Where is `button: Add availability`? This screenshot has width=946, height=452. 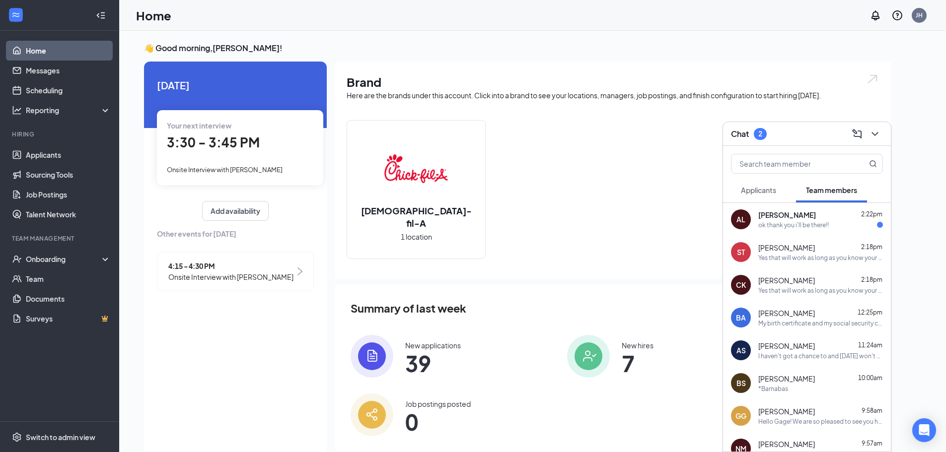 button: Add availability is located at coordinates (235, 211).